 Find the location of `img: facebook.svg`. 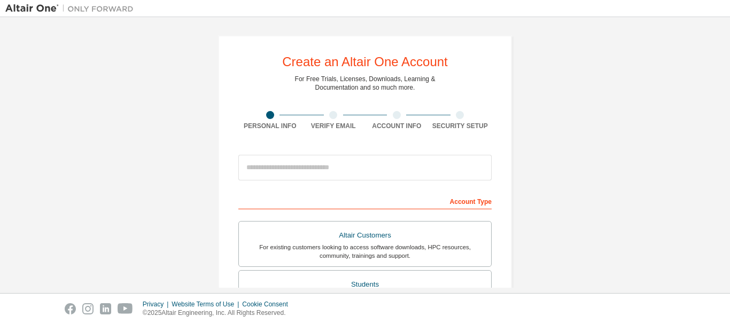

img: facebook.svg is located at coordinates (70, 309).